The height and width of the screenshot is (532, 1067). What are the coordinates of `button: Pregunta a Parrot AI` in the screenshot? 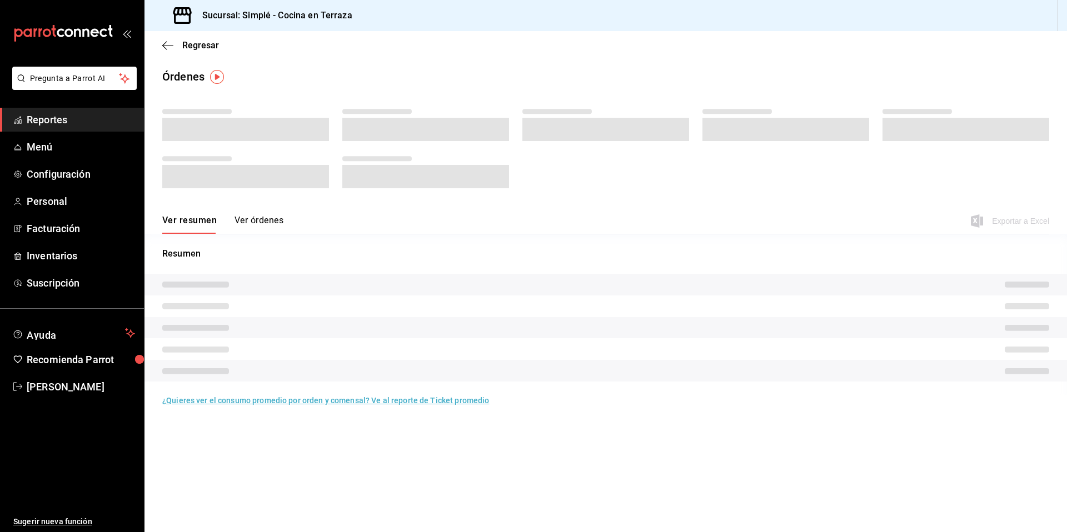 It's located at (74, 78).